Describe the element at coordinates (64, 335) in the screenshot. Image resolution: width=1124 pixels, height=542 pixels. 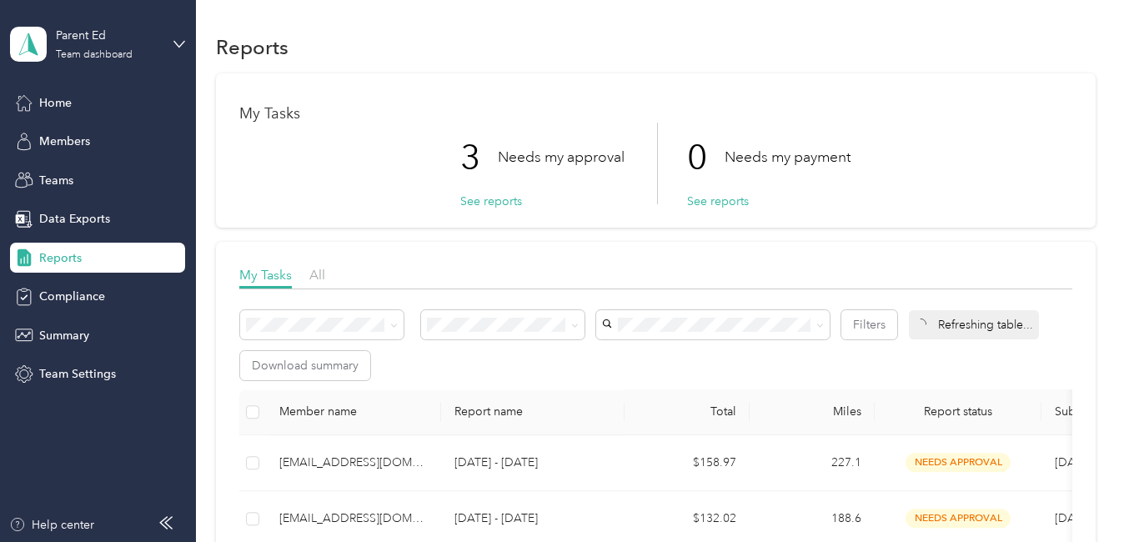
I see `span: Summary` at that location.